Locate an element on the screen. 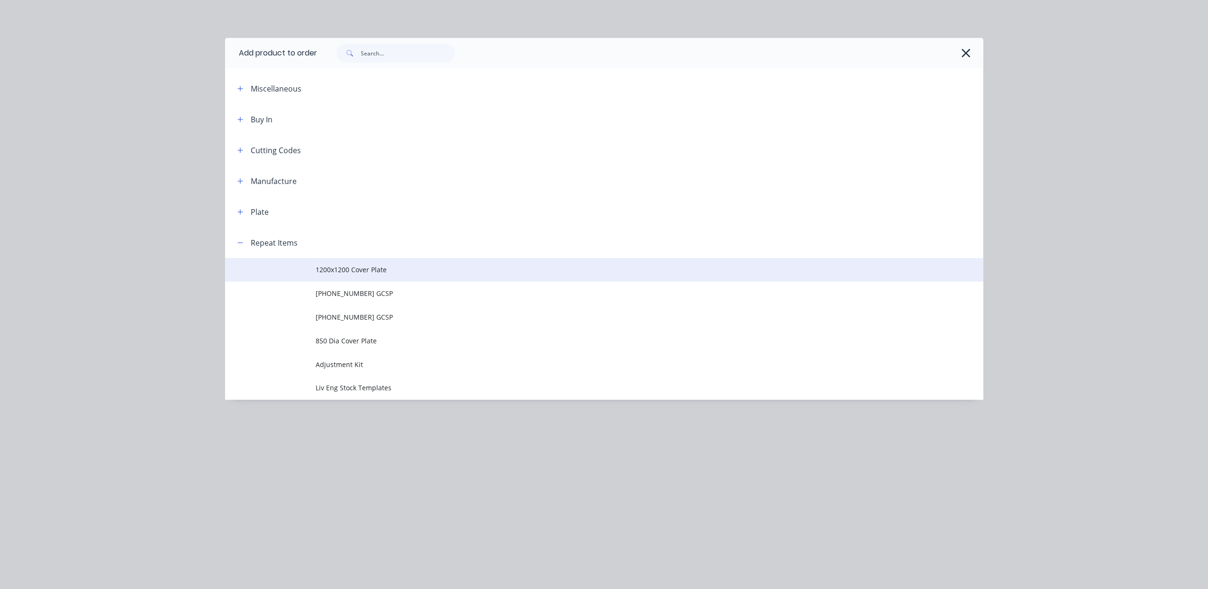  div: Manufacture is located at coordinates (274, 181).